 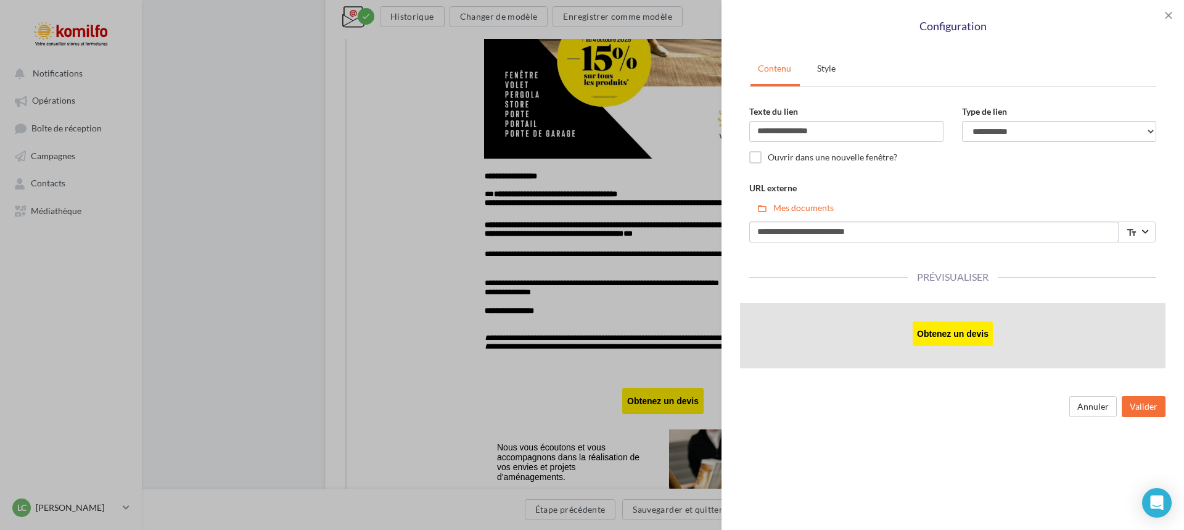 I want to click on button: Valider, so click(x=1143, y=406).